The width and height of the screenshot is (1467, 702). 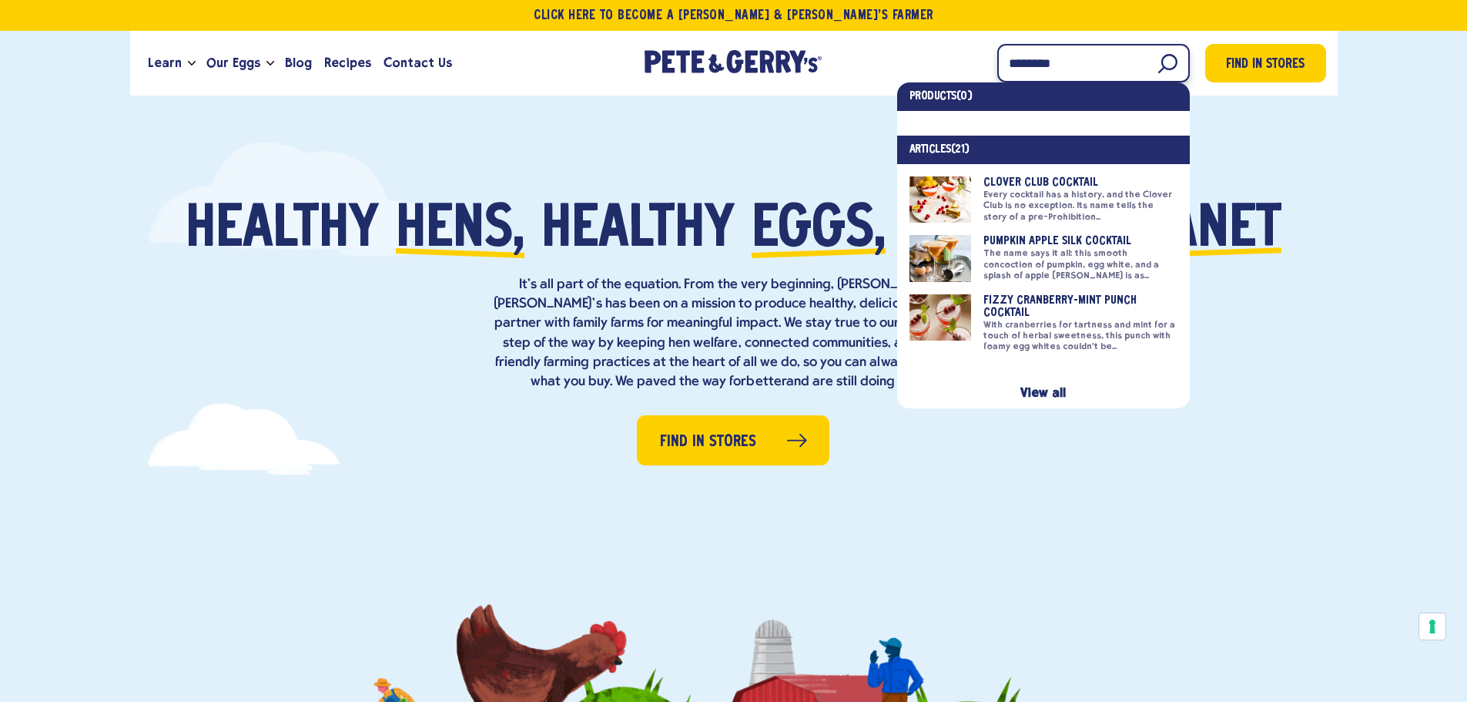 What do you see at coordinates (233, 62) in the screenshot?
I see `span: Our Eggs` at bounding box center [233, 62].